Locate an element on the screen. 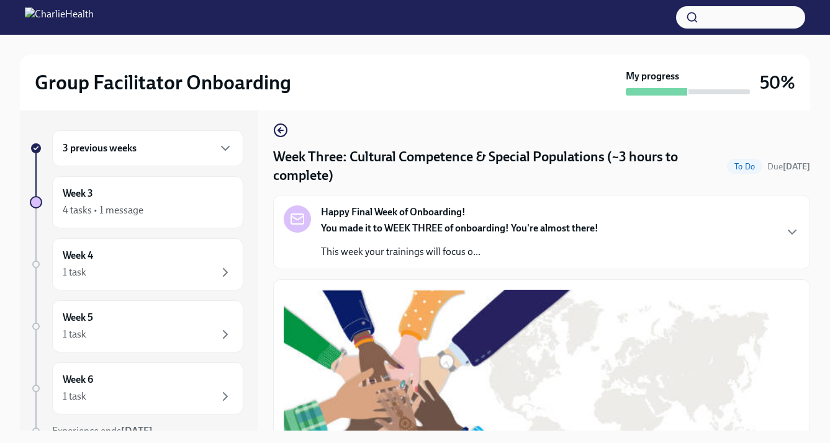 The width and height of the screenshot is (830, 443). div: 4 tasks • 1 message is located at coordinates (103, 210).